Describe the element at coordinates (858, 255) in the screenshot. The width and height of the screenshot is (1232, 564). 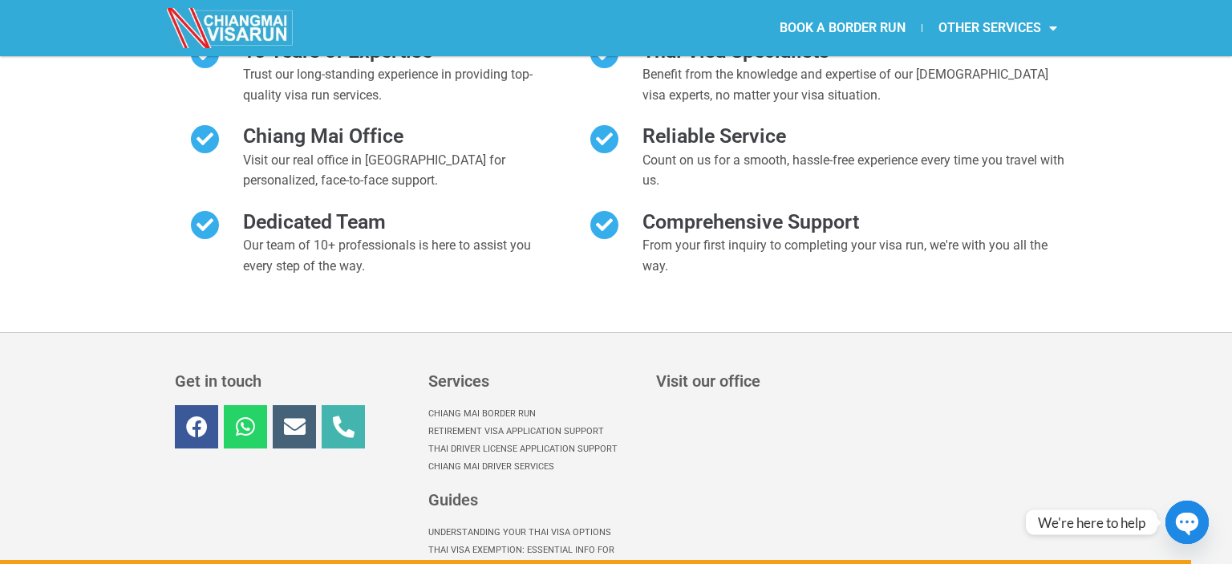
I see `p: From your first inquiry to completing your visa run, we're with you all the way.` at that location.